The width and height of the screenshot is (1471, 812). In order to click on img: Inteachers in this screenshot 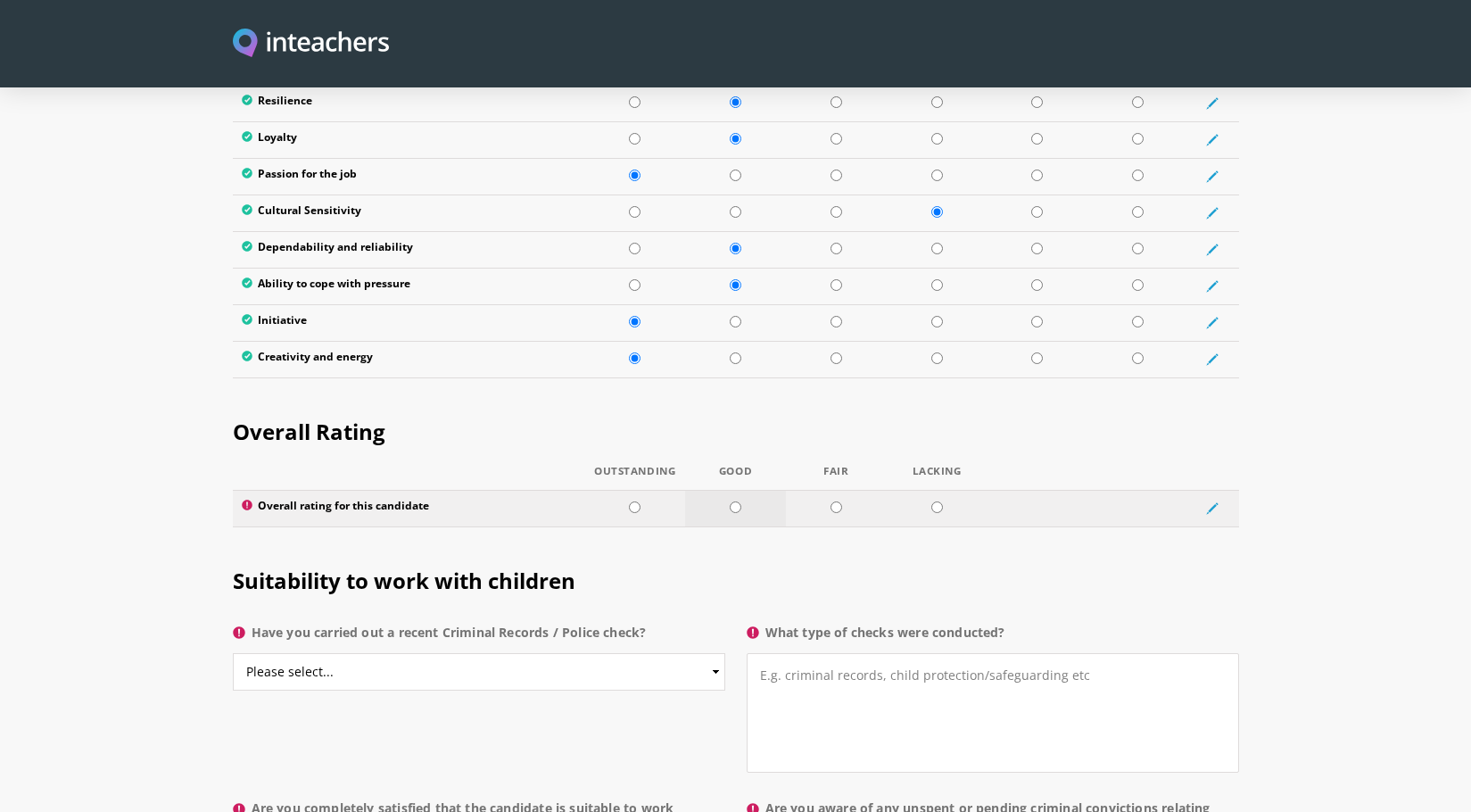, I will do `click(312, 44)`.